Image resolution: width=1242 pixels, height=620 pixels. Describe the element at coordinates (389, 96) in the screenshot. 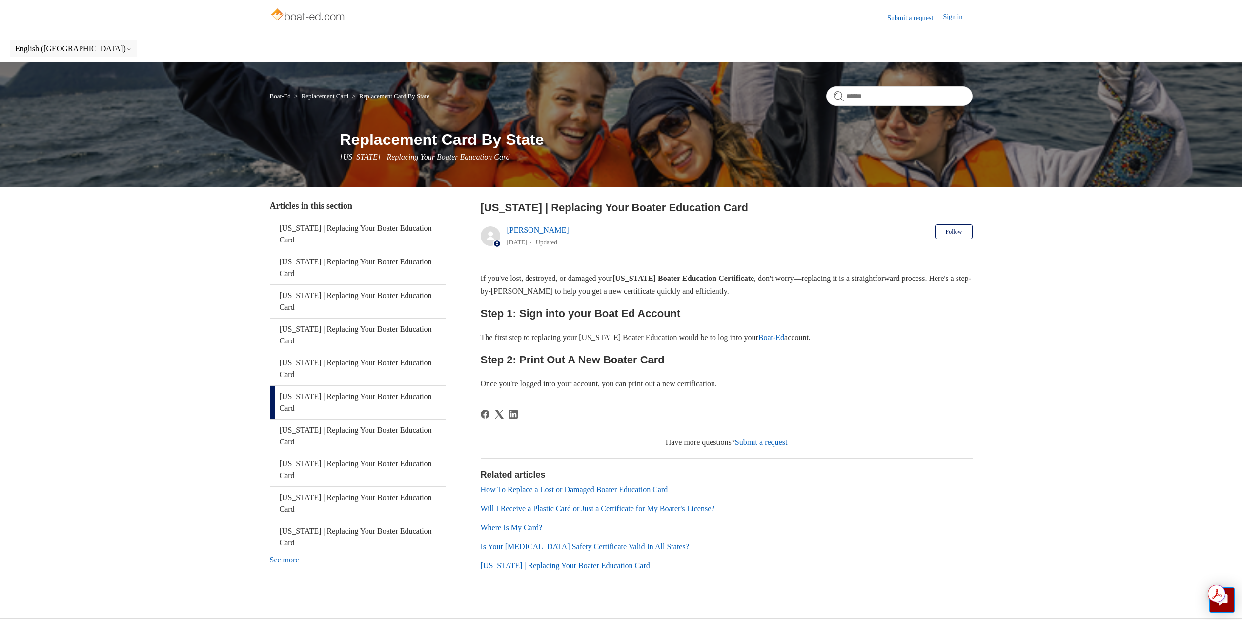

I see `li: Replacement Card By State` at that location.